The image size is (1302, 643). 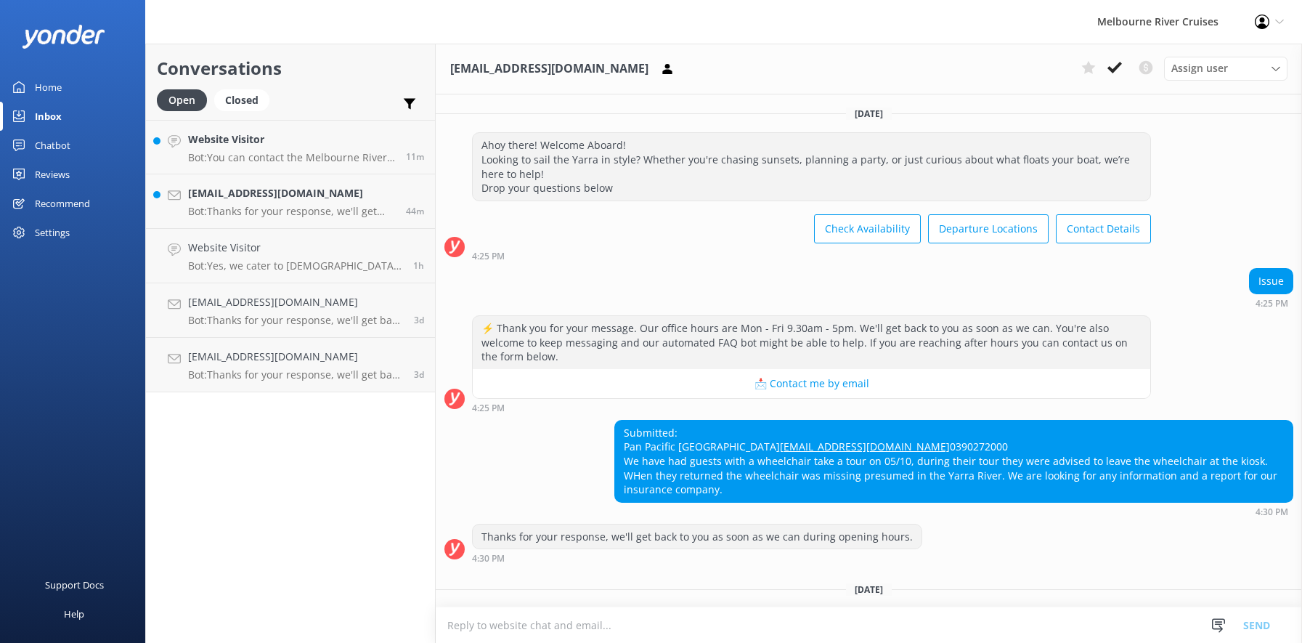 I want to click on span: Assign user, so click(x=1200, y=68).